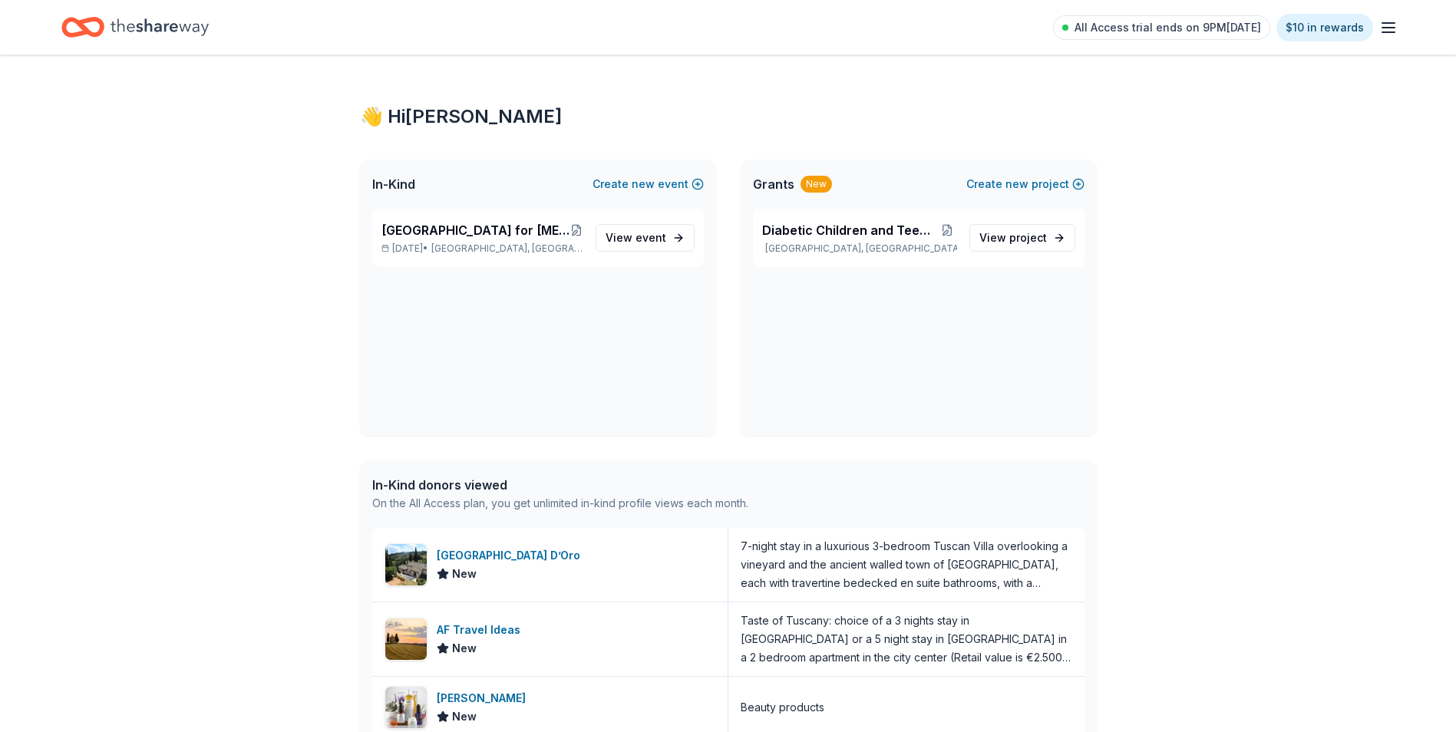 This screenshot has height=732, width=1456. What do you see at coordinates (1025, 184) in the screenshot?
I see `button: Createnewproject` at bounding box center [1025, 184].